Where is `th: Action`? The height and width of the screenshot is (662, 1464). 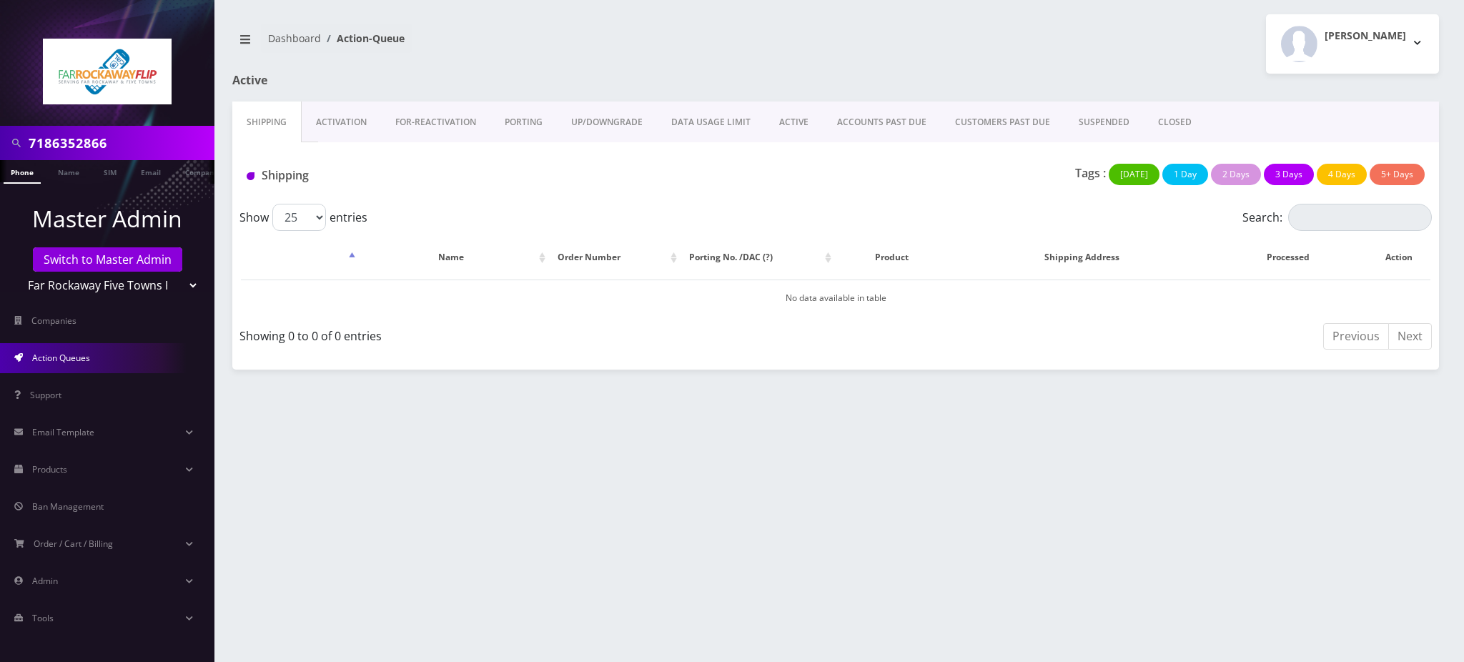
th: Action is located at coordinates (1398, 257).